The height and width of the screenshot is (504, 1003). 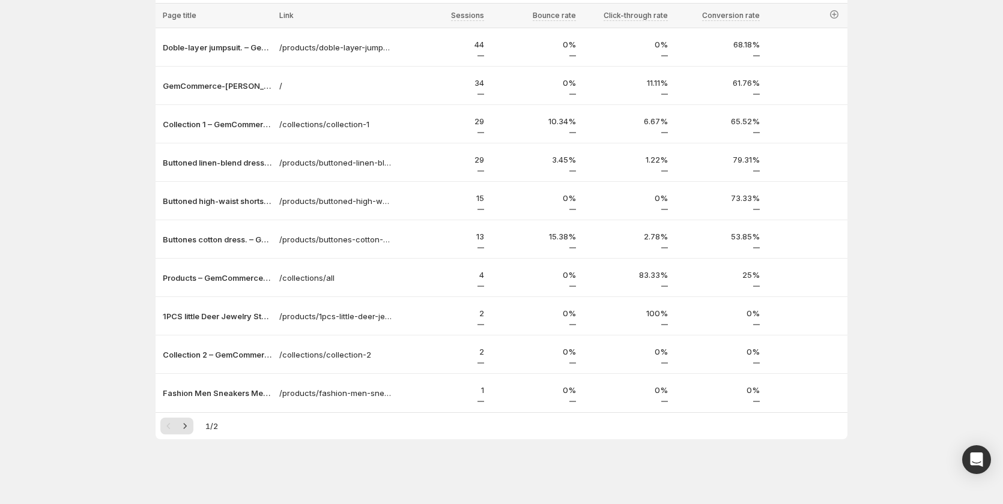 I want to click on a: /products/fashion-men-sneakers-mesh-casual-shoes-lac-up-mens-shoes-lightweight-vulcanize-shoes-wa..., so click(x=336, y=393).